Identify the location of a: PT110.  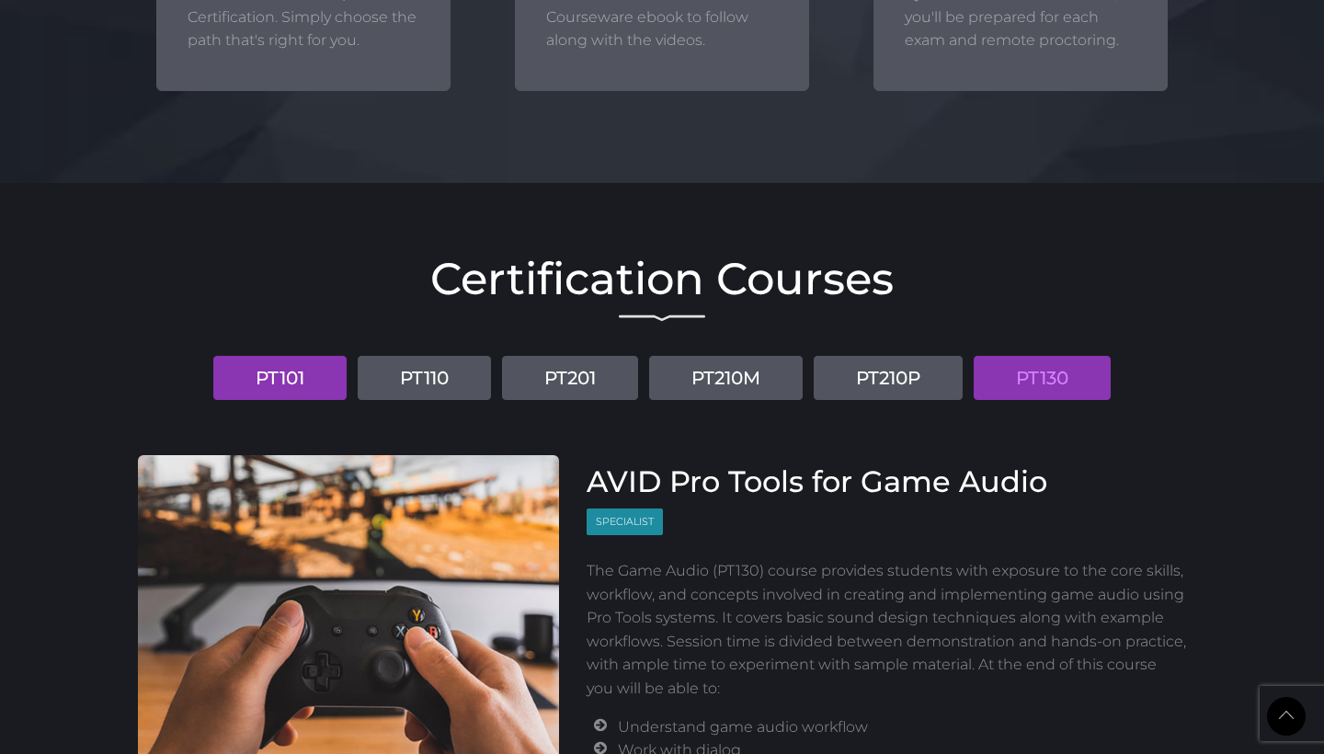
(424, 378).